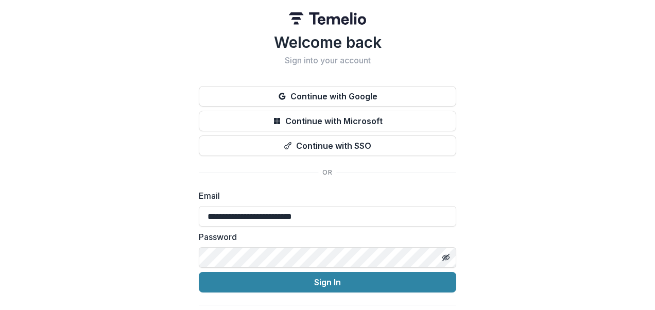 The height and width of the screenshot is (310, 655). Describe the element at coordinates (328, 42) in the screenshot. I see `h1: Welcome back` at that location.